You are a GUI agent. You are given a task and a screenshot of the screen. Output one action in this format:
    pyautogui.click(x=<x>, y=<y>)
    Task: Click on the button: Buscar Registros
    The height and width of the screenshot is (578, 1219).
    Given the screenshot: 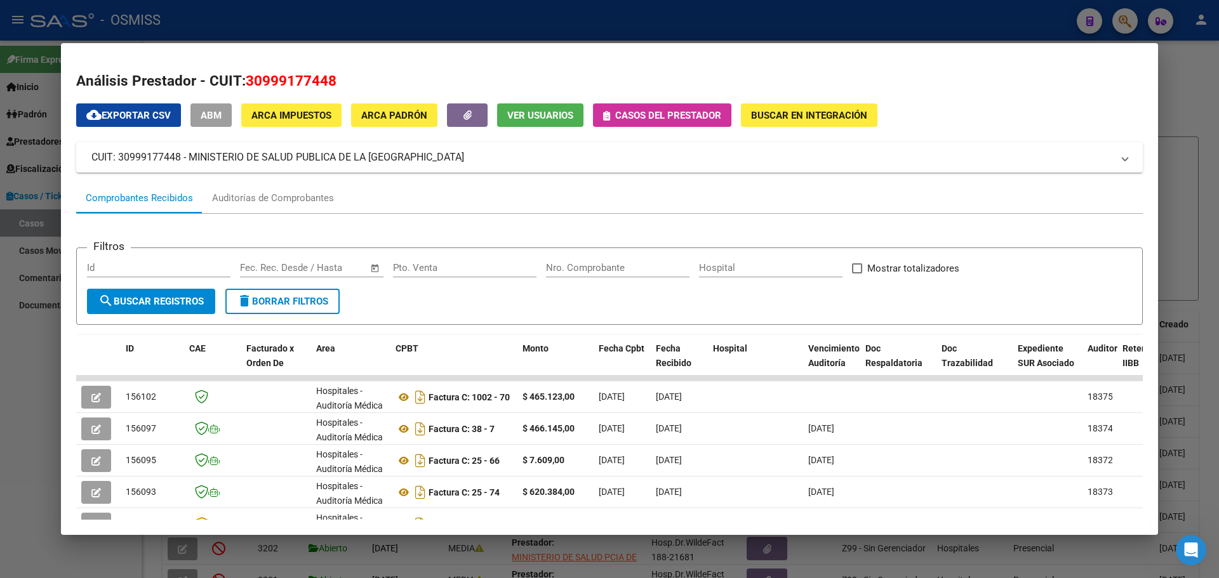 What is the action you would take?
    pyautogui.click(x=151, y=302)
    